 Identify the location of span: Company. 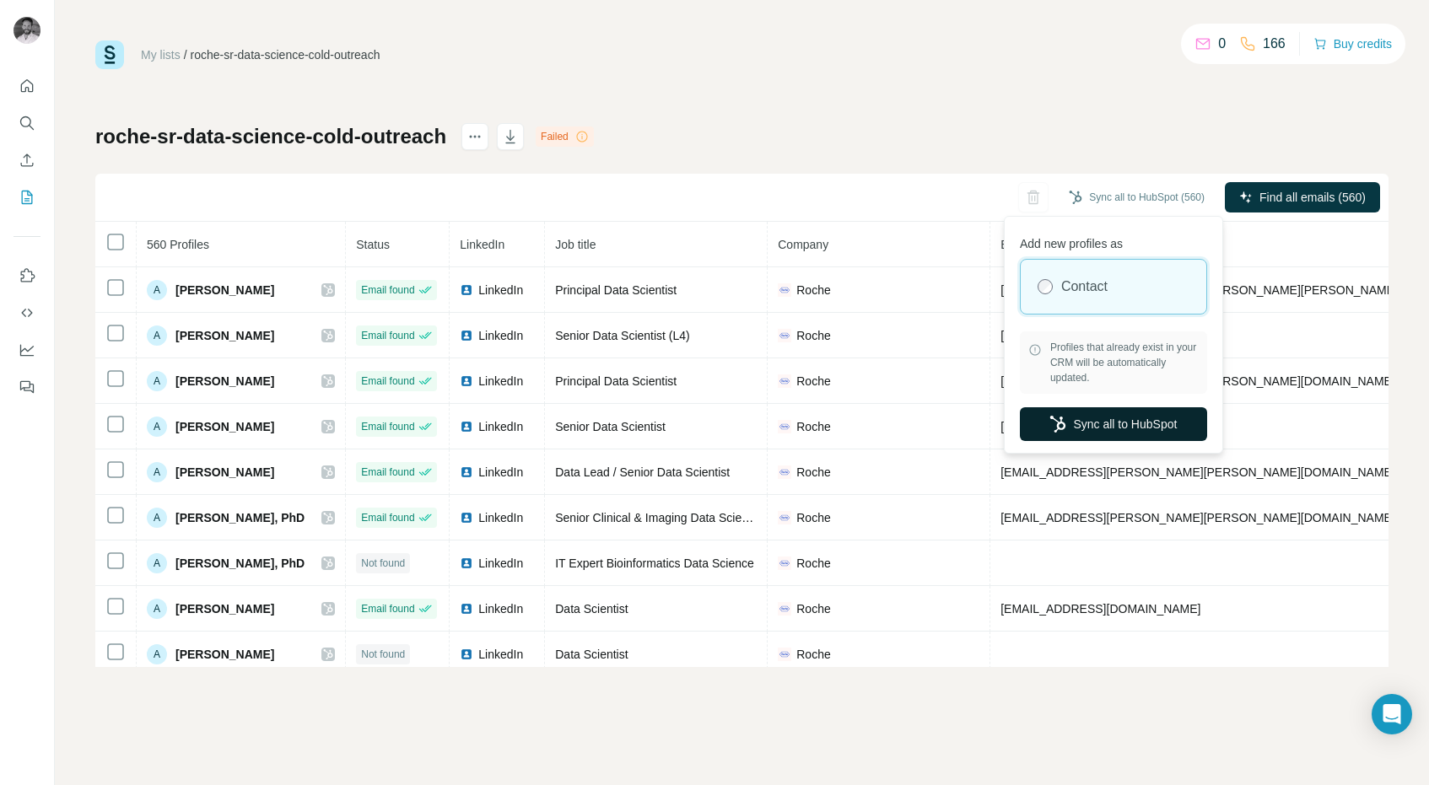
(803, 245).